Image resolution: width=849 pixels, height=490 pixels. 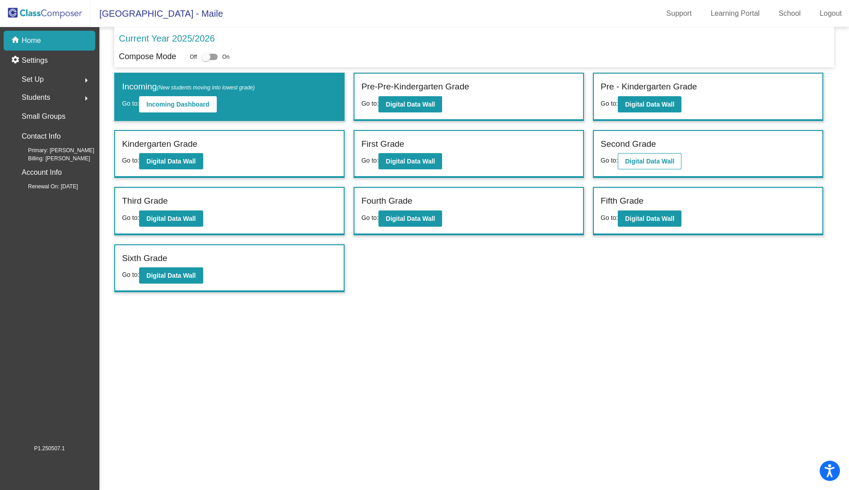 What do you see at coordinates (31, 41) in the screenshot?
I see `p: Home` at bounding box center [31, 41].